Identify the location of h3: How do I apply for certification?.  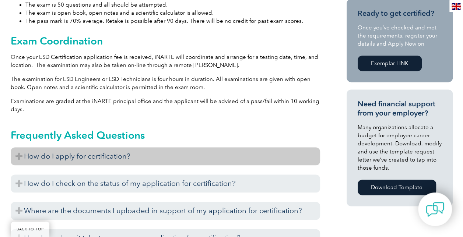
(166, 156).